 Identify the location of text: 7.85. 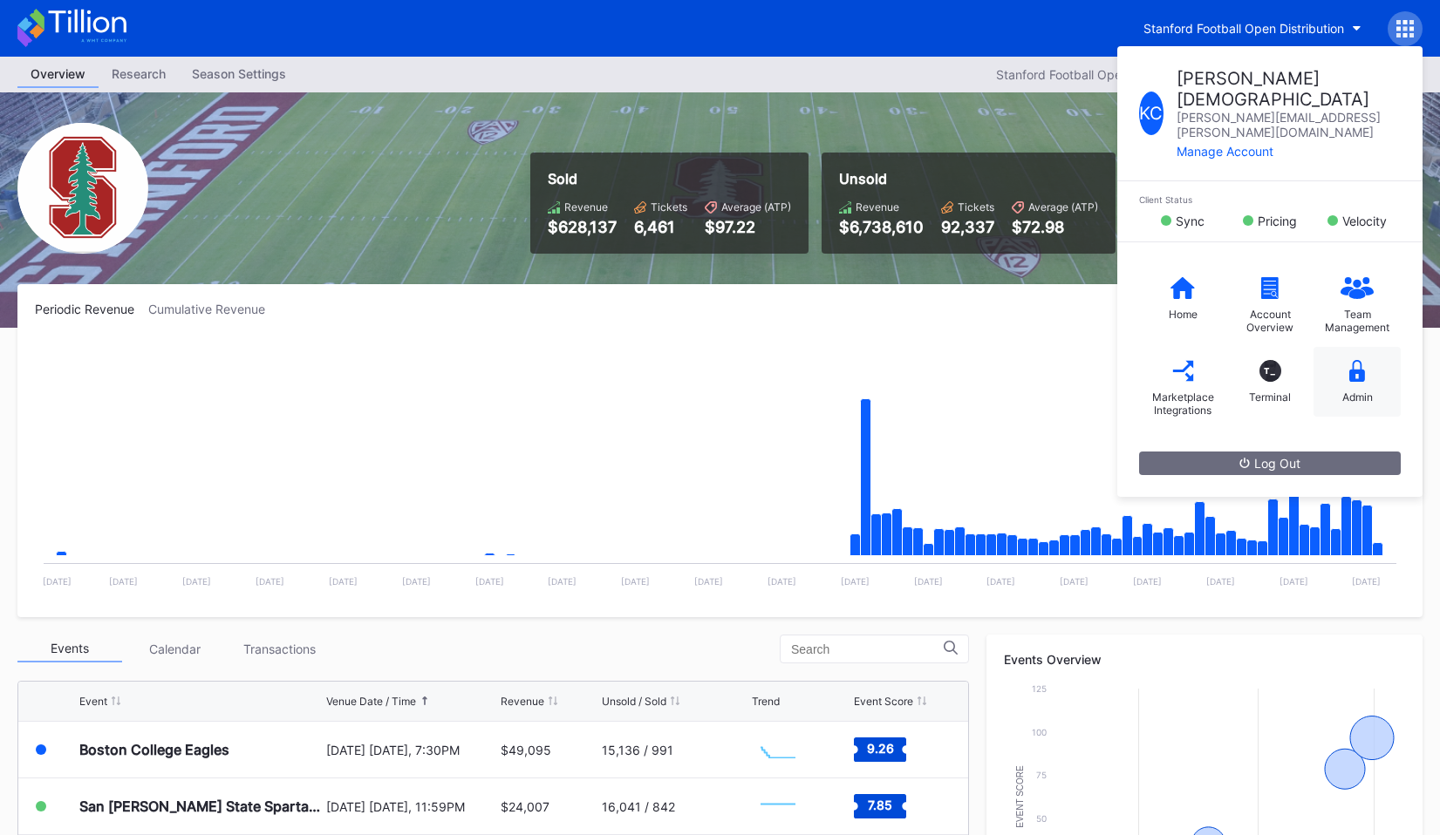
(880, 805).